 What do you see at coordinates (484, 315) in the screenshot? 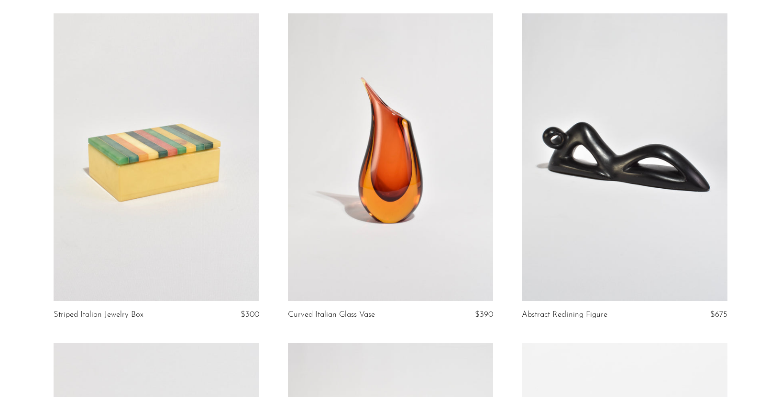
I see `span: $390` at bounding box center [484, 315].